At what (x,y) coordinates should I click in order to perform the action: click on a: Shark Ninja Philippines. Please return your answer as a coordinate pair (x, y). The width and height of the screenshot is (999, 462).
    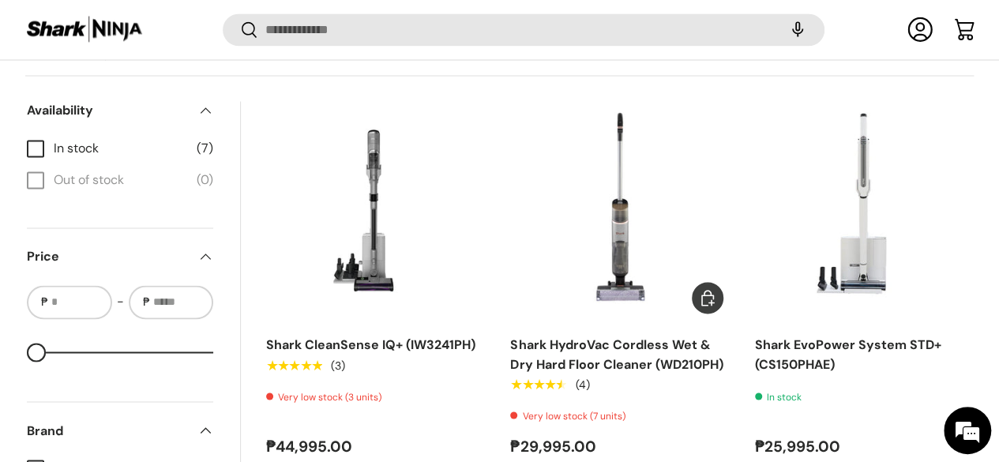
    Looking at the image, I should click on (84, 29).